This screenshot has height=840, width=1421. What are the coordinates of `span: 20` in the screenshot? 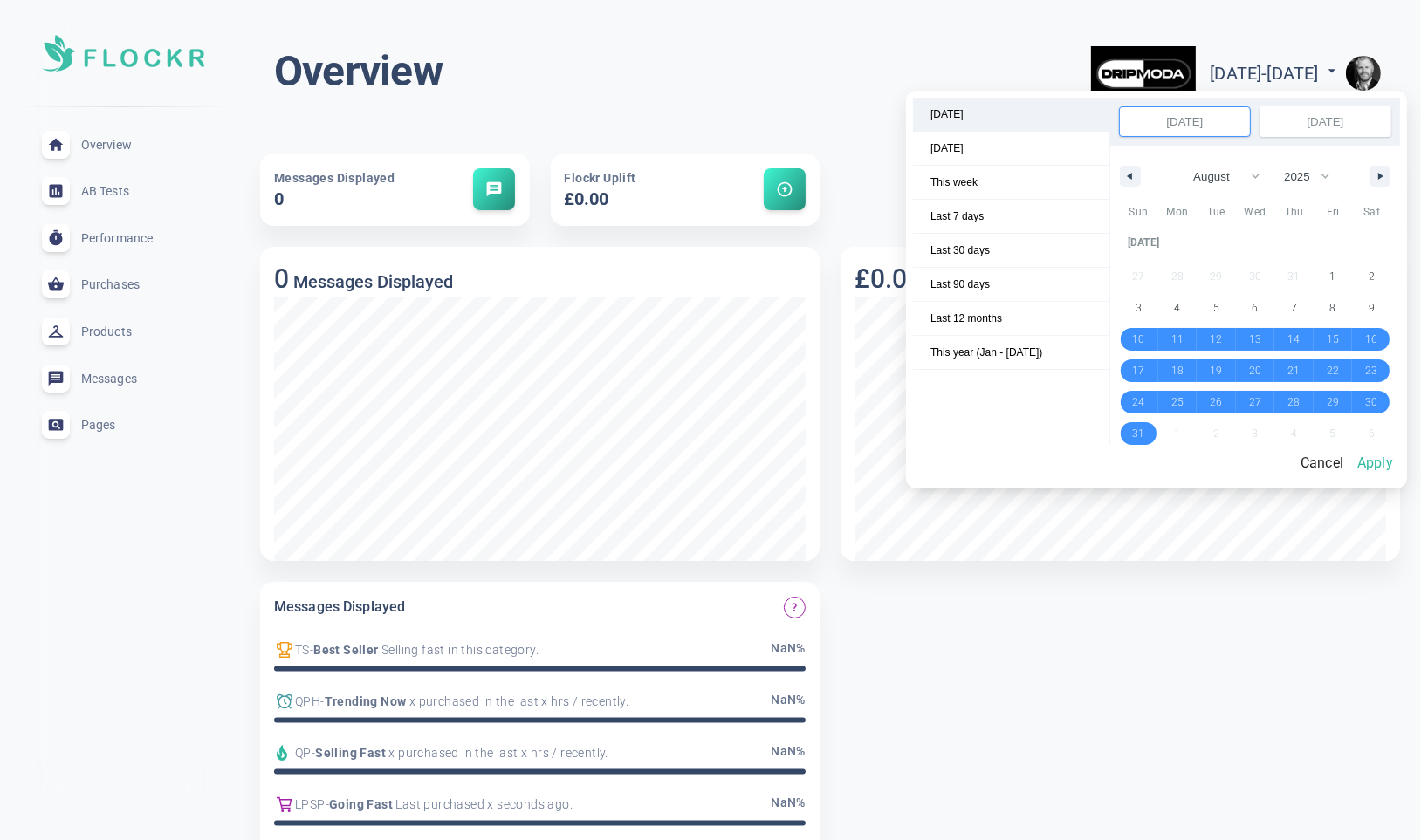 It's located at (1255, 371).